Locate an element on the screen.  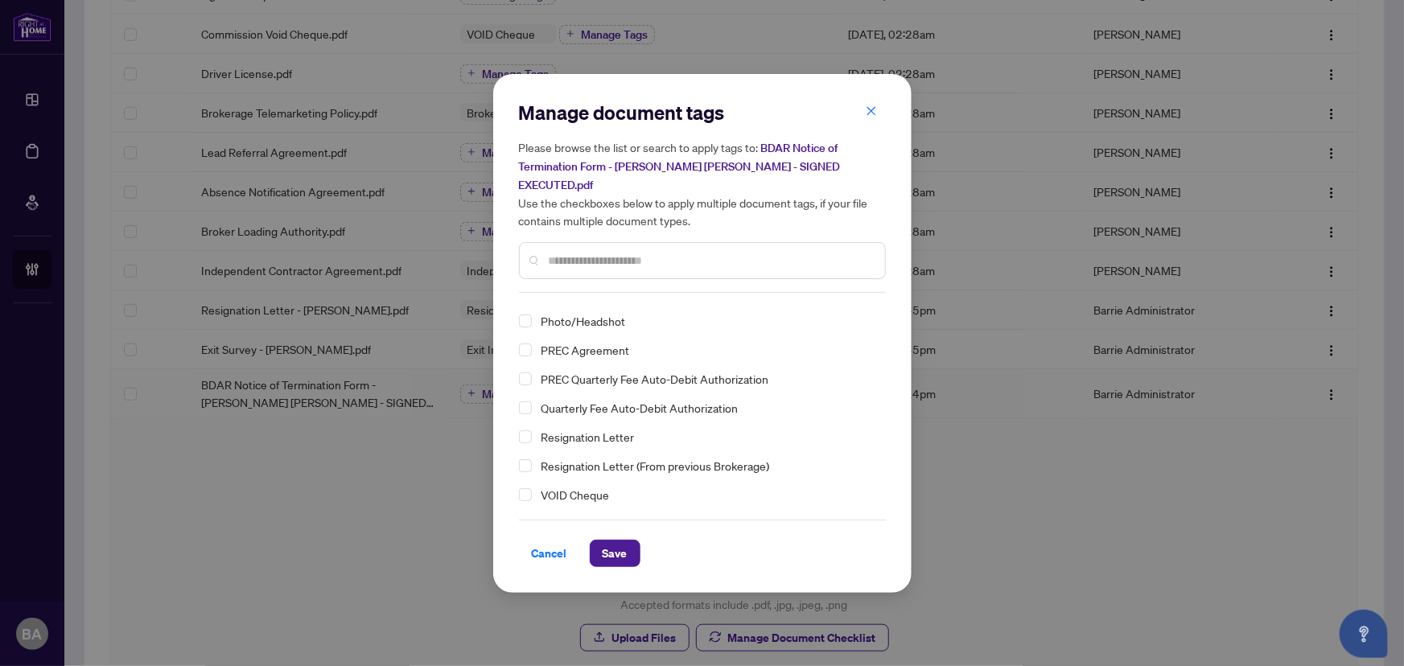
span: Select Resignation Letter is located at coordinates (525, 437).